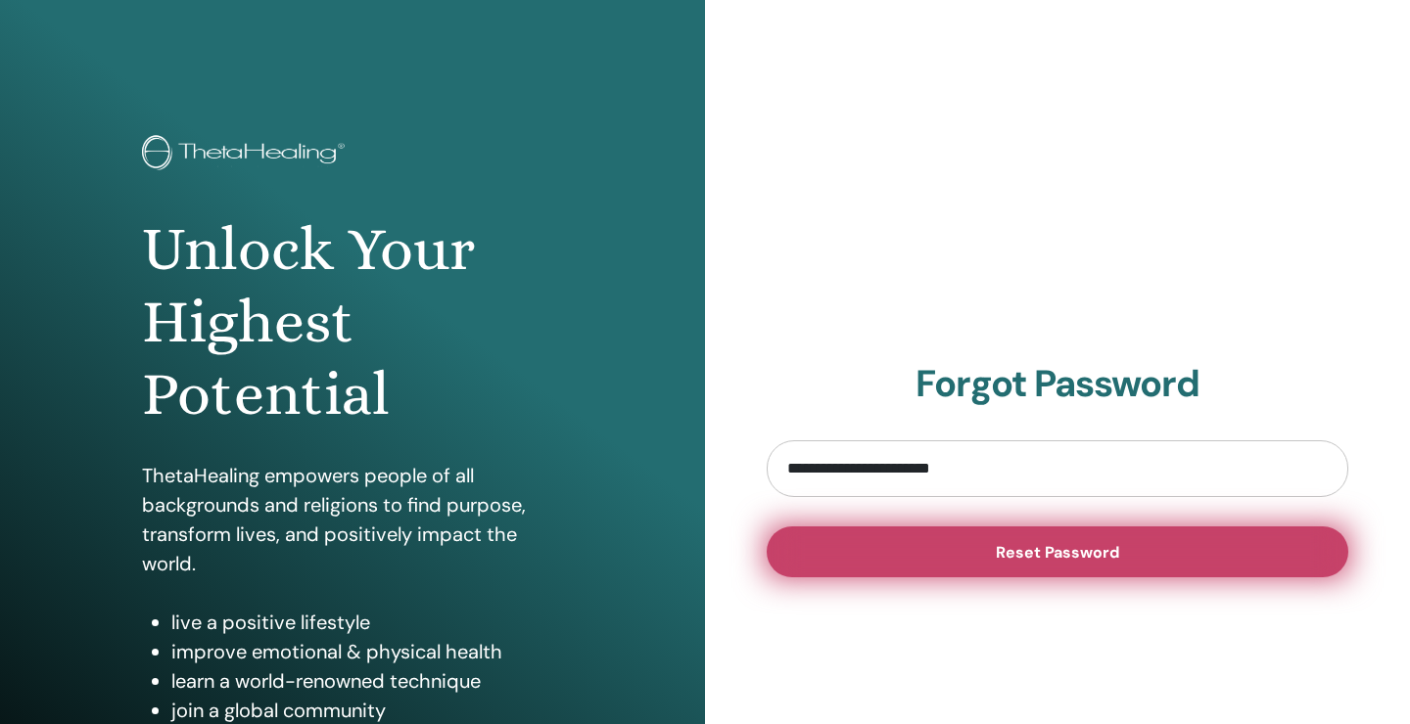 The height and width of the screenshot is (724, 1410). Describe the element at coordinates (1057, 552) in the screenshot. I see `span: Reset Password` at that location.